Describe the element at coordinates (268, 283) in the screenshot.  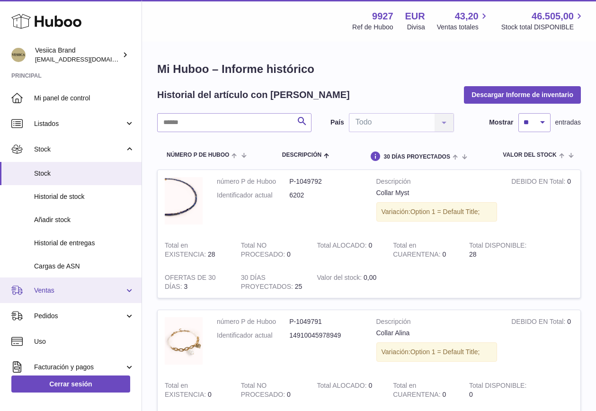
I see `strong: 30 DÍAS PROYECTADOS` at that location.